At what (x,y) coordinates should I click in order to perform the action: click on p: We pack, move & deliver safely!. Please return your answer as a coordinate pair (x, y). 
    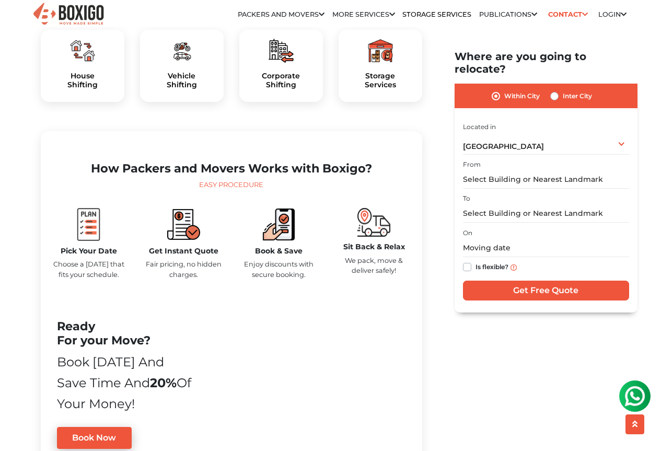
    Looking at the image, I should click on (374, 266).